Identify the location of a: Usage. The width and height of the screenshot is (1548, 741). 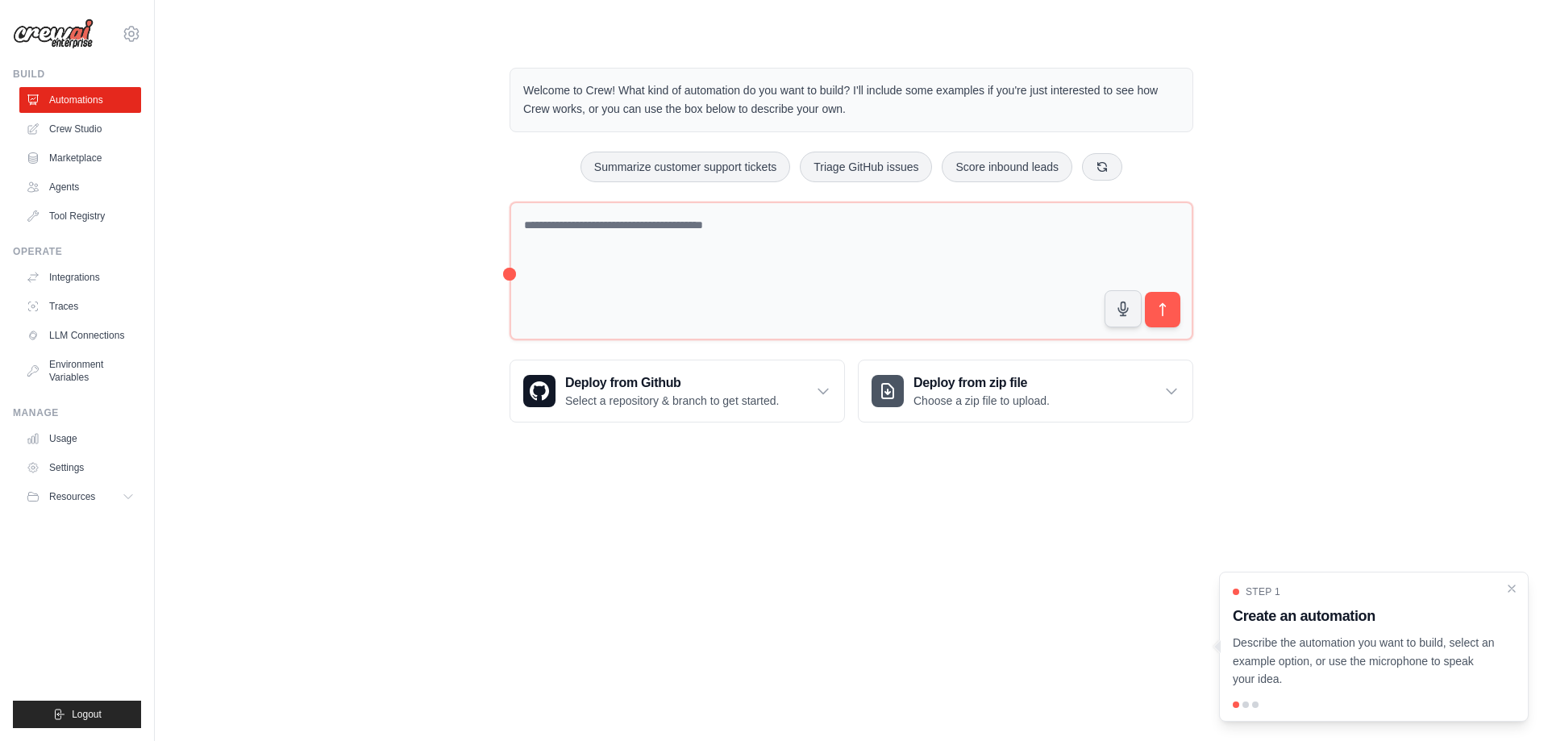
(80, 439).